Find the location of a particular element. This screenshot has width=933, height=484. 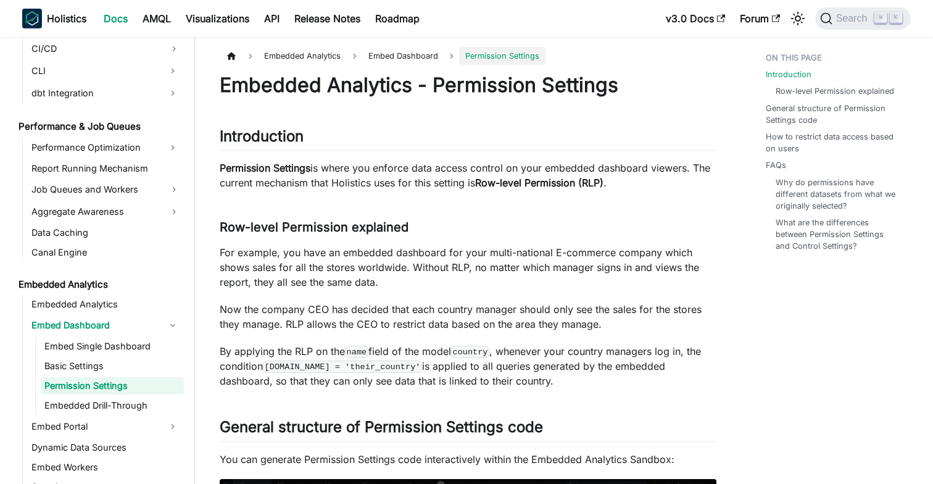

a: Dynamic Data Sources is located at coordinates (106, 447).